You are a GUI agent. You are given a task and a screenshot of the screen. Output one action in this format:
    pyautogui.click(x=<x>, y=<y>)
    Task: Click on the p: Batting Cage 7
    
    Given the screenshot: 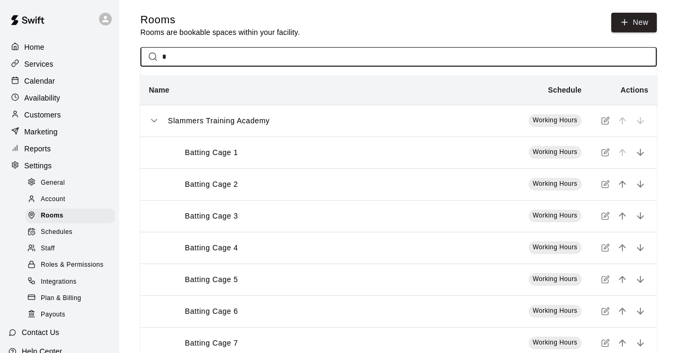 What is the action you would take?
    pyautogui.click(x=211, y=343)
    